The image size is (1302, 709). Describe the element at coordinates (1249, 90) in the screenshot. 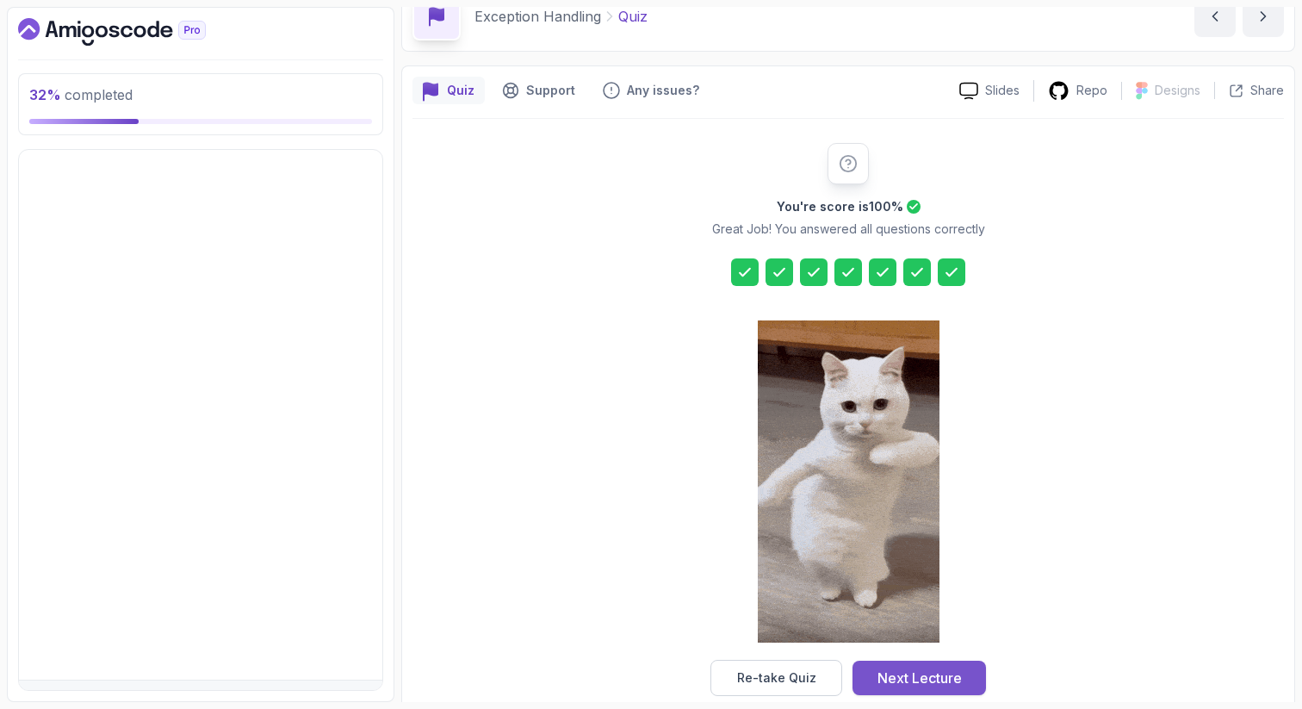

I see `button: Share` at that location.